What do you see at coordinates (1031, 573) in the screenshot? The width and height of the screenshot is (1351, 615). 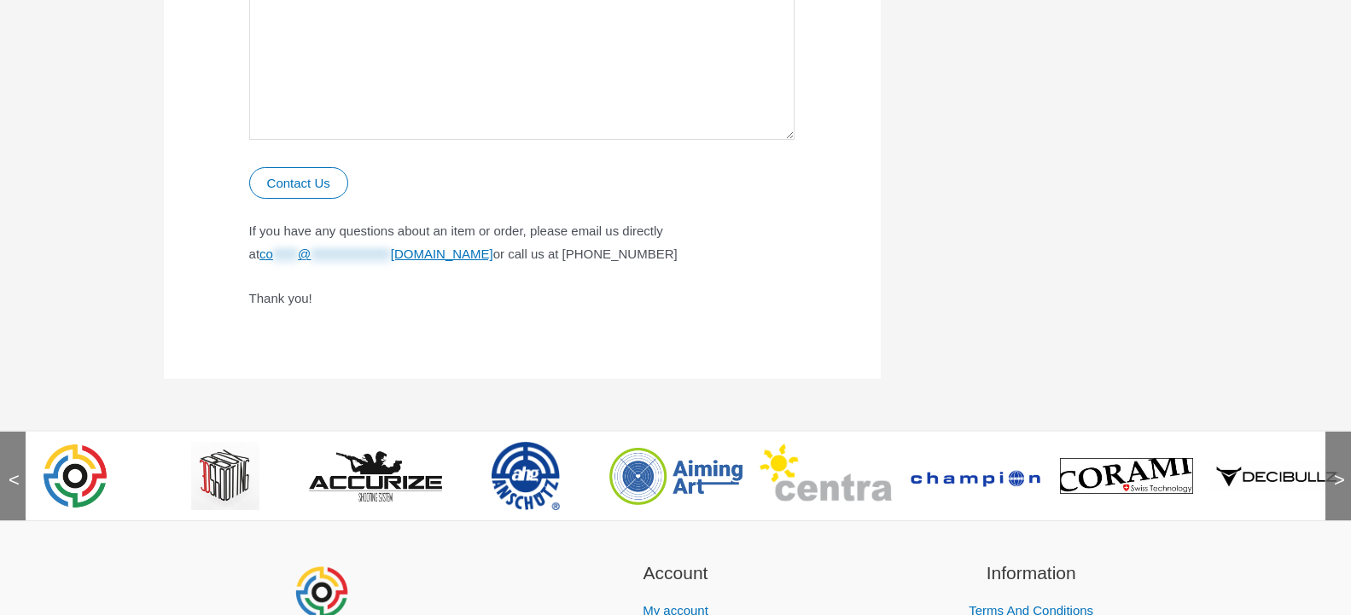 I see `h2: Information` at bounding box center [1031, 573].